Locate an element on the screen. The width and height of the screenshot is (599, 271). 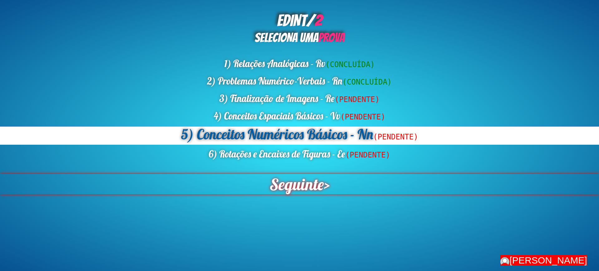
span: 2 is located at coordinates (319, 20).